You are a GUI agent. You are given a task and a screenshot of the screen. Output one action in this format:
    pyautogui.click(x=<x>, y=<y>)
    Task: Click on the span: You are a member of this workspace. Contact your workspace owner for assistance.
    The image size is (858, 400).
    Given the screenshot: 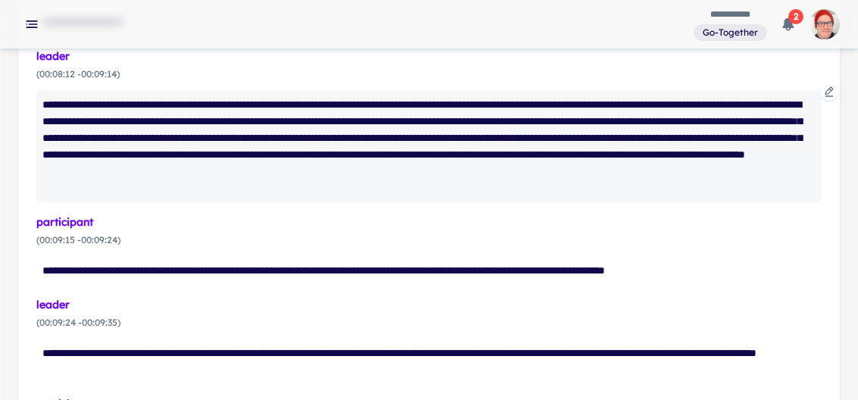 What is the action you would take?
    pyautogui.click(x=730, y=32)
    